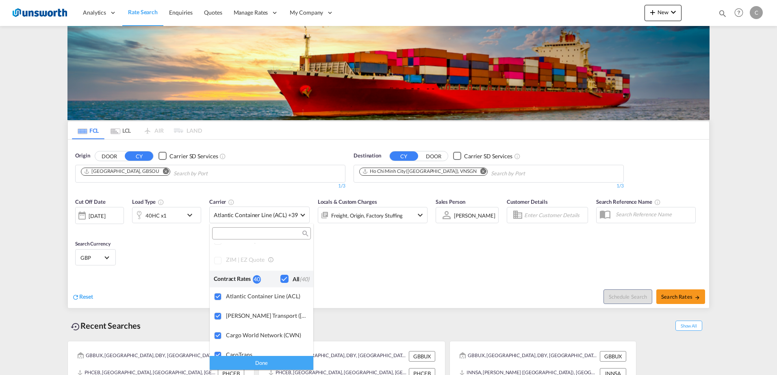  I want to click on div: Baker Transport (GB) | Direct, so click(266, 316).